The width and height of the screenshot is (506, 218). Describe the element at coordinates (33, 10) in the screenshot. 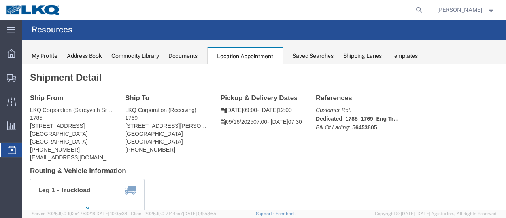

I see `img: logo` at that location.